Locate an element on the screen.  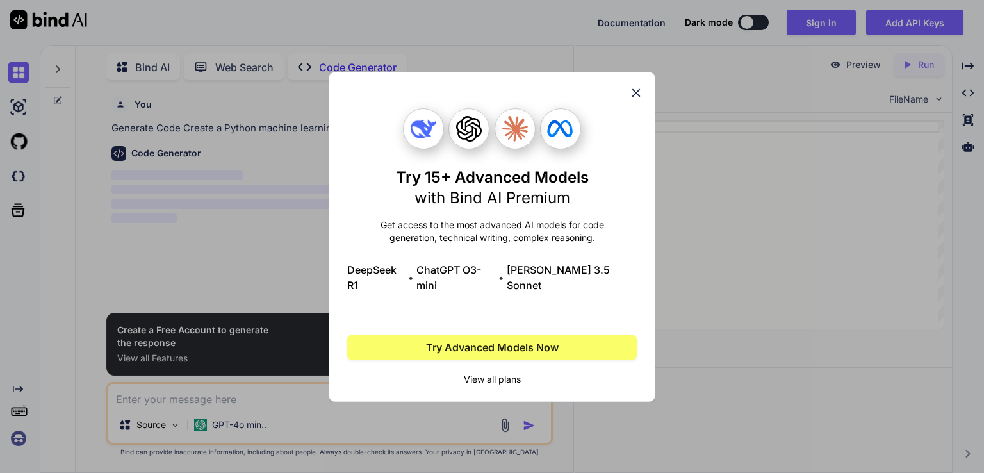
span: ChatGPT O3-mini is located at coordinates (456, 277).